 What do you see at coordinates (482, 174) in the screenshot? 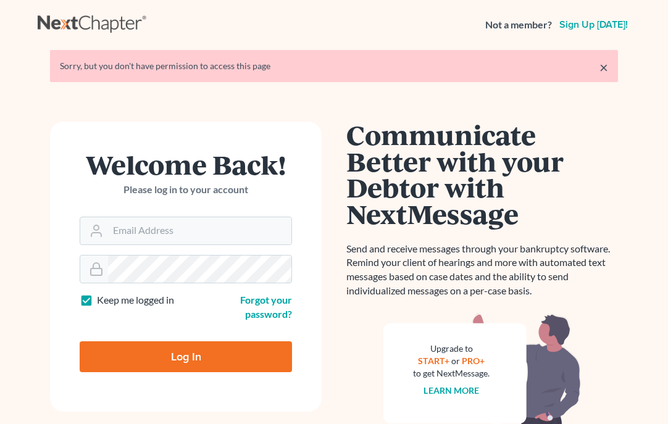
I see `h1: Communicate Better with your Debtor with NextMessage` at bounding box center [482, 174].